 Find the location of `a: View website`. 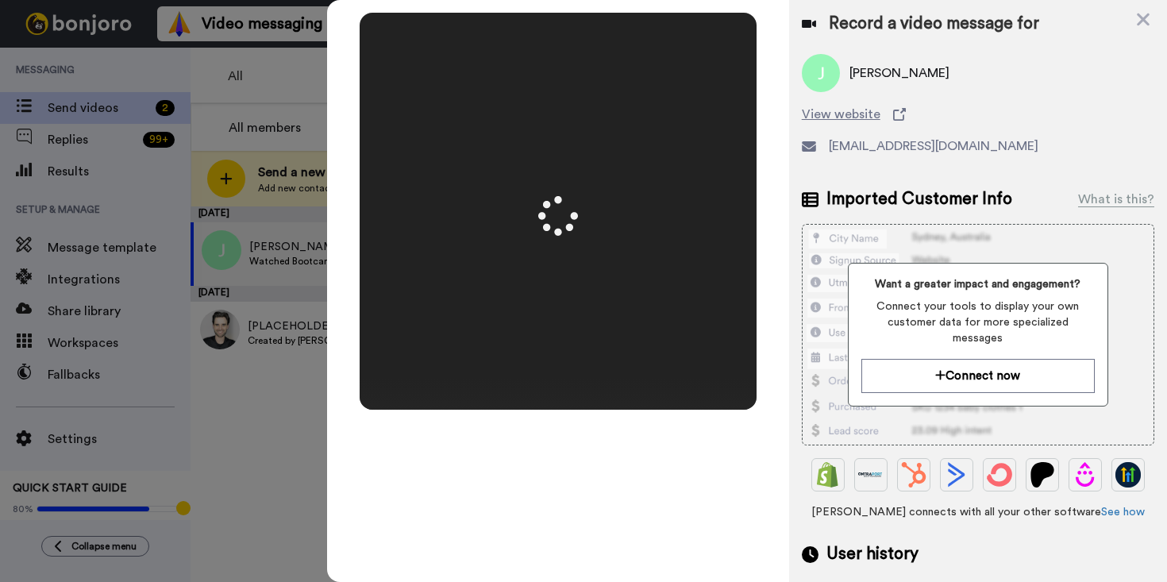

a: View website is located at coordinates (978, 114).